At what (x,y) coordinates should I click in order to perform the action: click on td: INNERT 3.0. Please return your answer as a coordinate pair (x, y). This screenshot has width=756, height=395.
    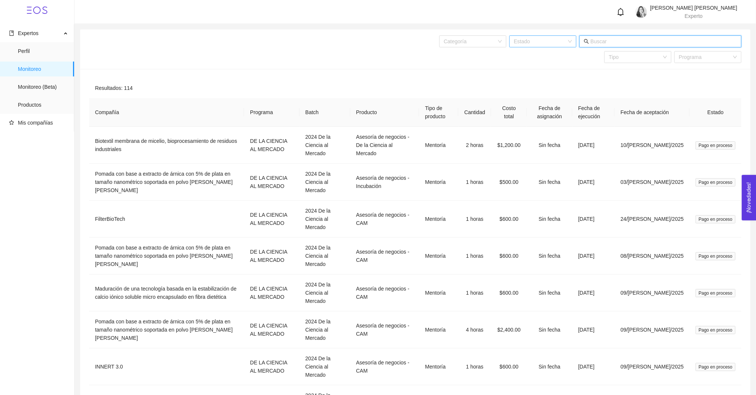
    Looking at the image, I should click on (167, 366).